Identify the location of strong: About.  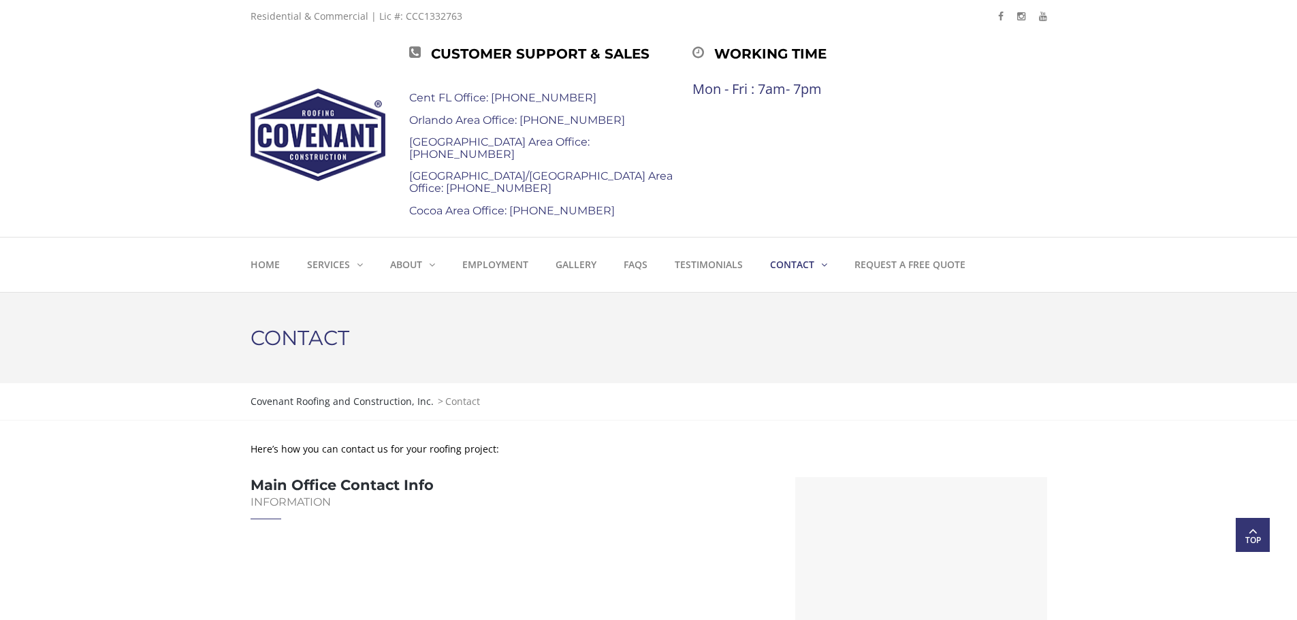
(406, 264).